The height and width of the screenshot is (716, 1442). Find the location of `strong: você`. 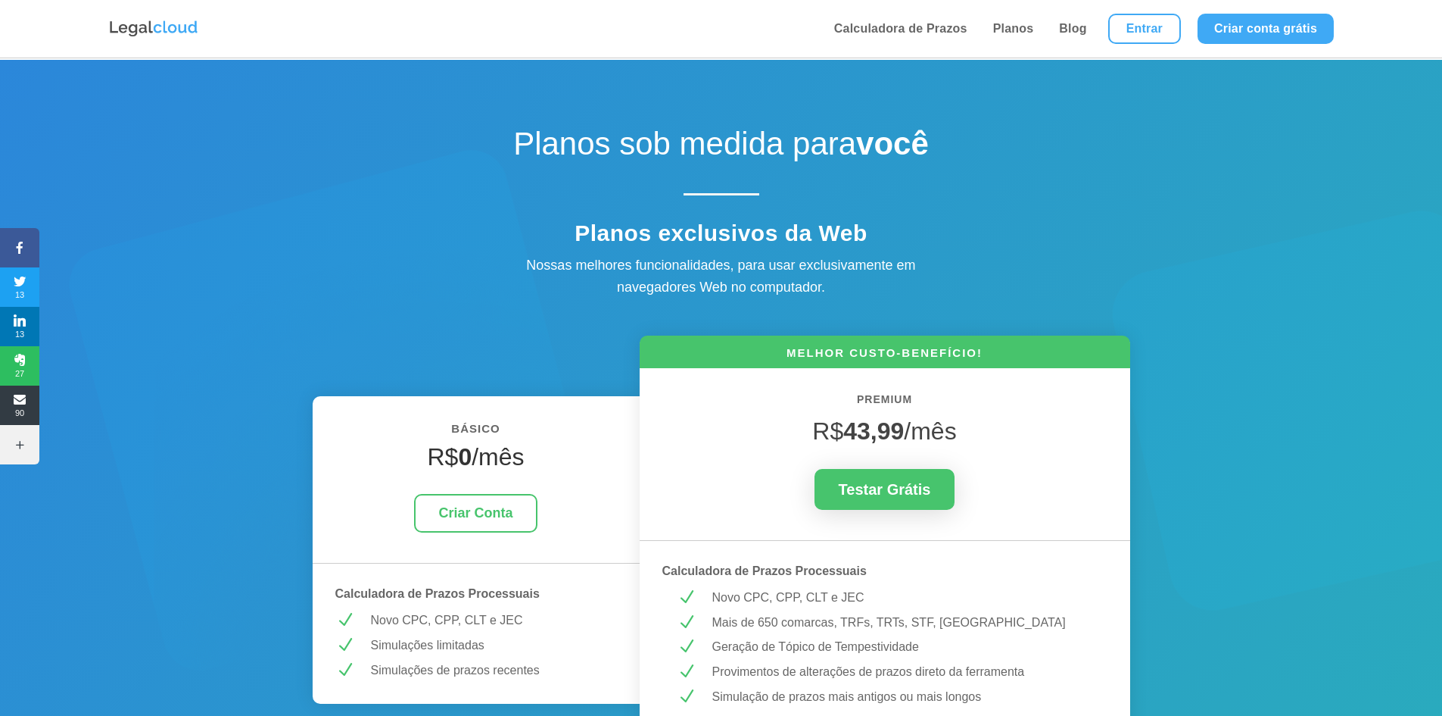

strong: você is located at coordinates (893, 143).